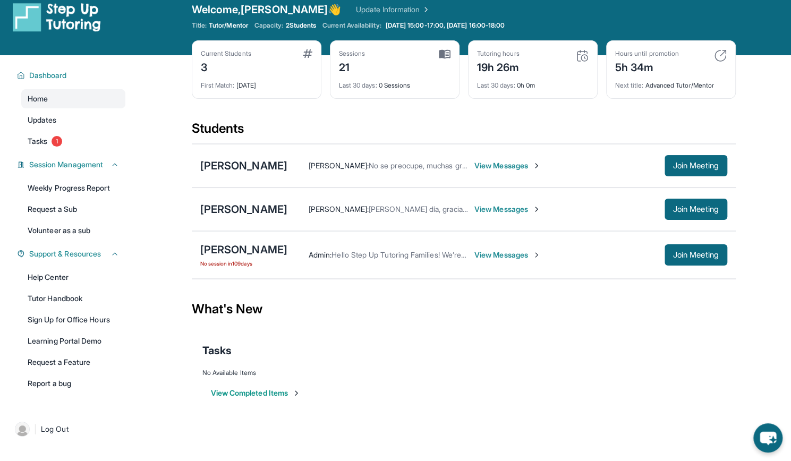 Image resolution: width=791 pixels, height=461 pixels. Describe the element at coordinates (72, 254) in the screenshot. I see `button: Support & Resources` at that location.